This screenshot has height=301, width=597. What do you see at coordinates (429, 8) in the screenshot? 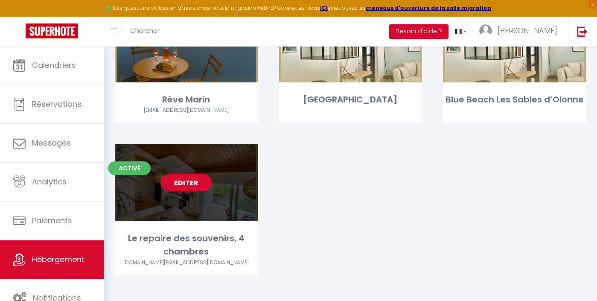
I see `a: créneaux d'ouverture de la salle migration` at bounding box center [429, 8].